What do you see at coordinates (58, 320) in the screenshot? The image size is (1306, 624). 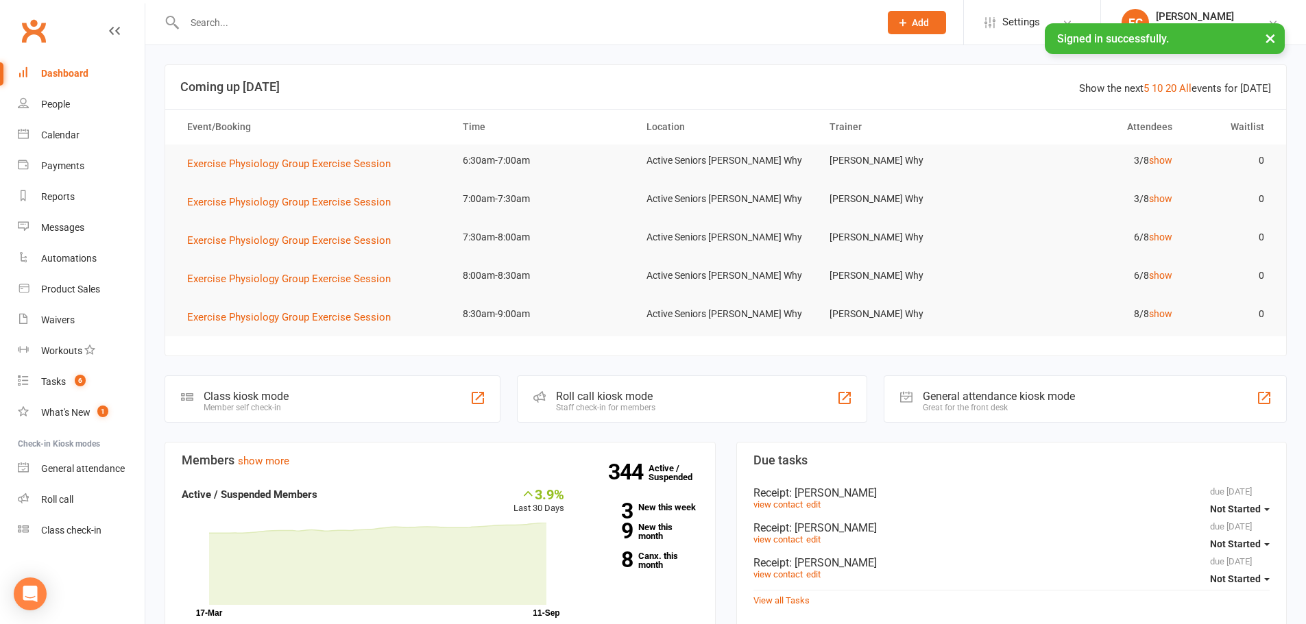 I see `div: Waivers` at bounding box center [58, 320].